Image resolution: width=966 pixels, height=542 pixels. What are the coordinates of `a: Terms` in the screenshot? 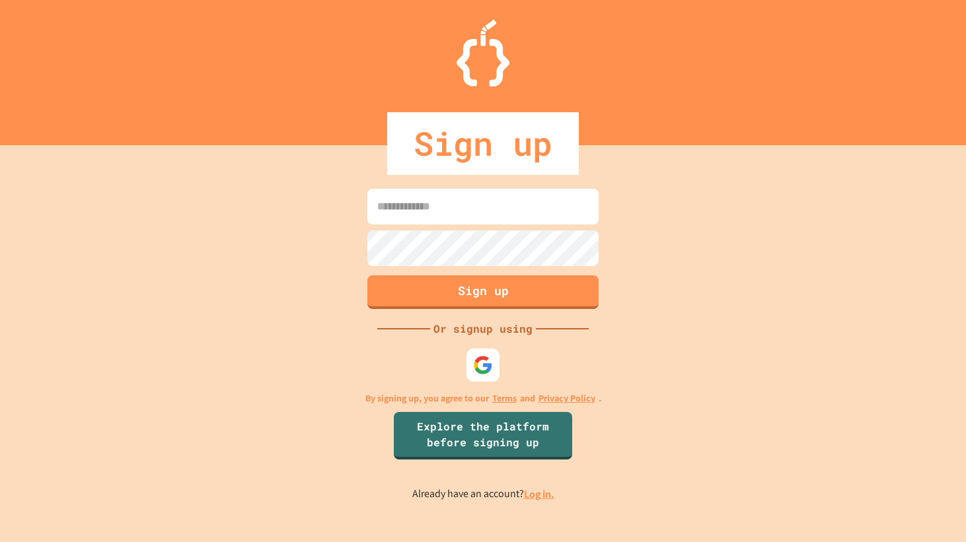 It's located at (504, 398).